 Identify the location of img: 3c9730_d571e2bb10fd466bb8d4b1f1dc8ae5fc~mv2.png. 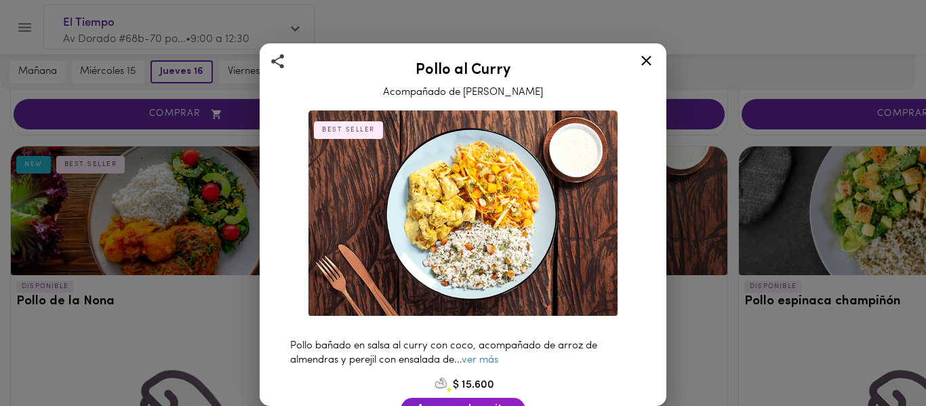
(443, 385).